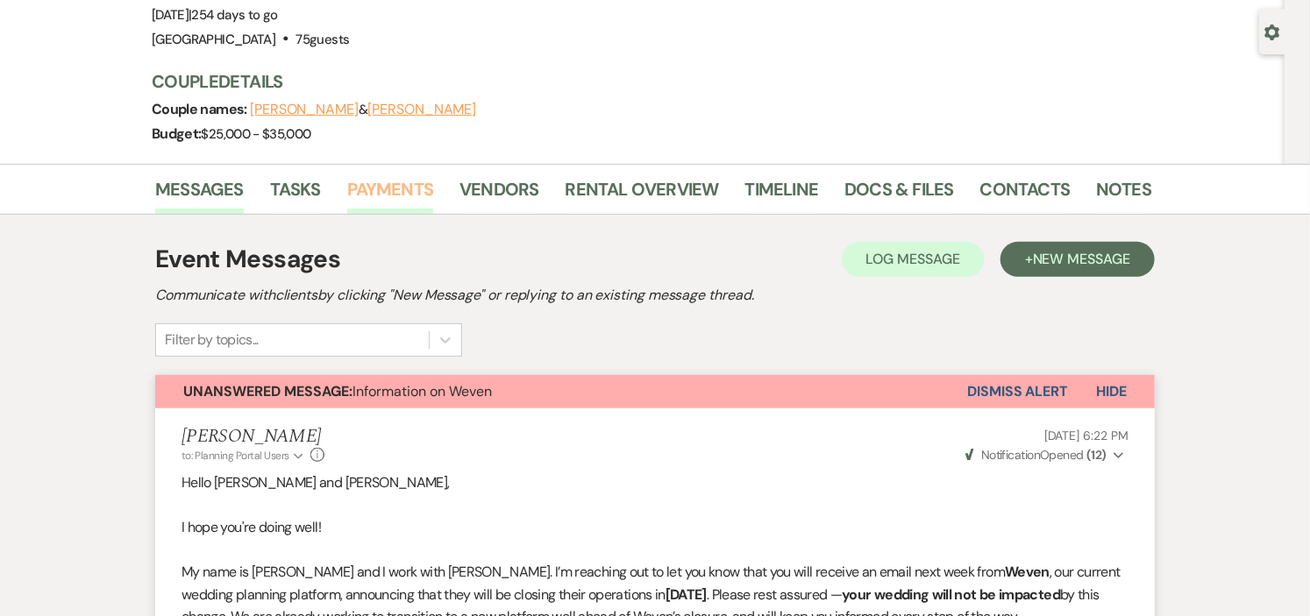  What do you see at coordinates (1081, 259) in the screenshot?
I see `span: New Message` at bounding box center [1081, 259].